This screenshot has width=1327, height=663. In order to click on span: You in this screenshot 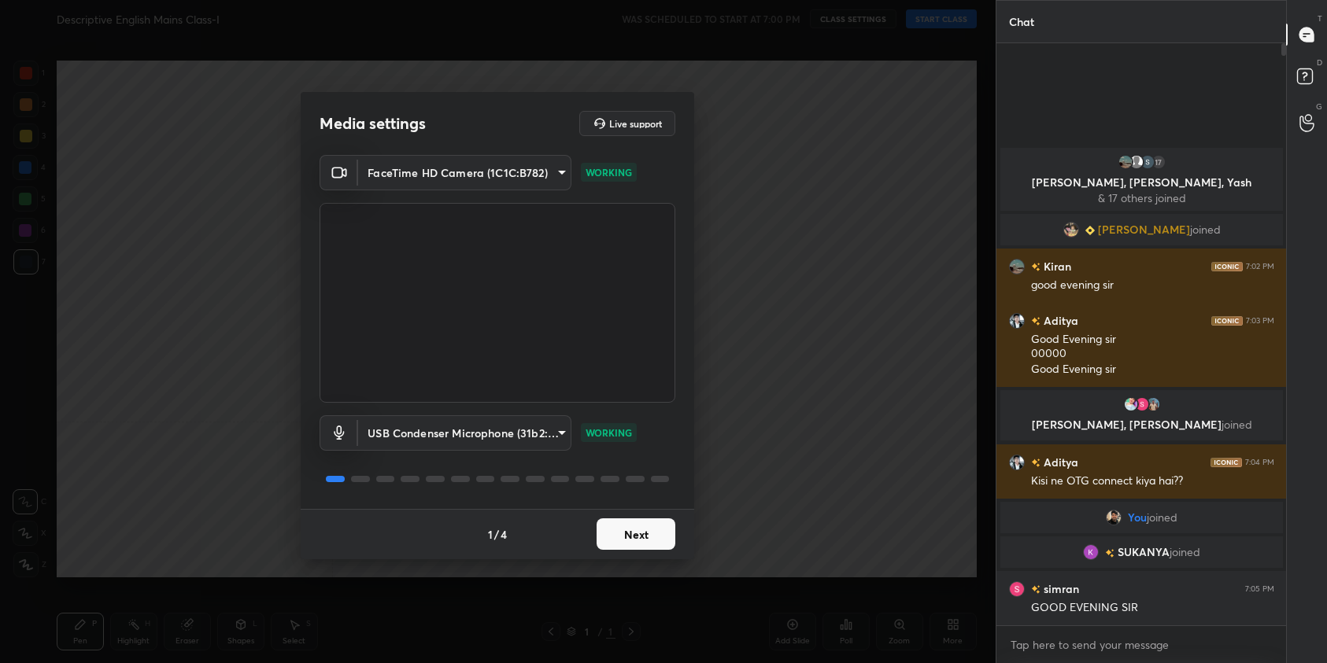, I will do `click(1137, 518)`.